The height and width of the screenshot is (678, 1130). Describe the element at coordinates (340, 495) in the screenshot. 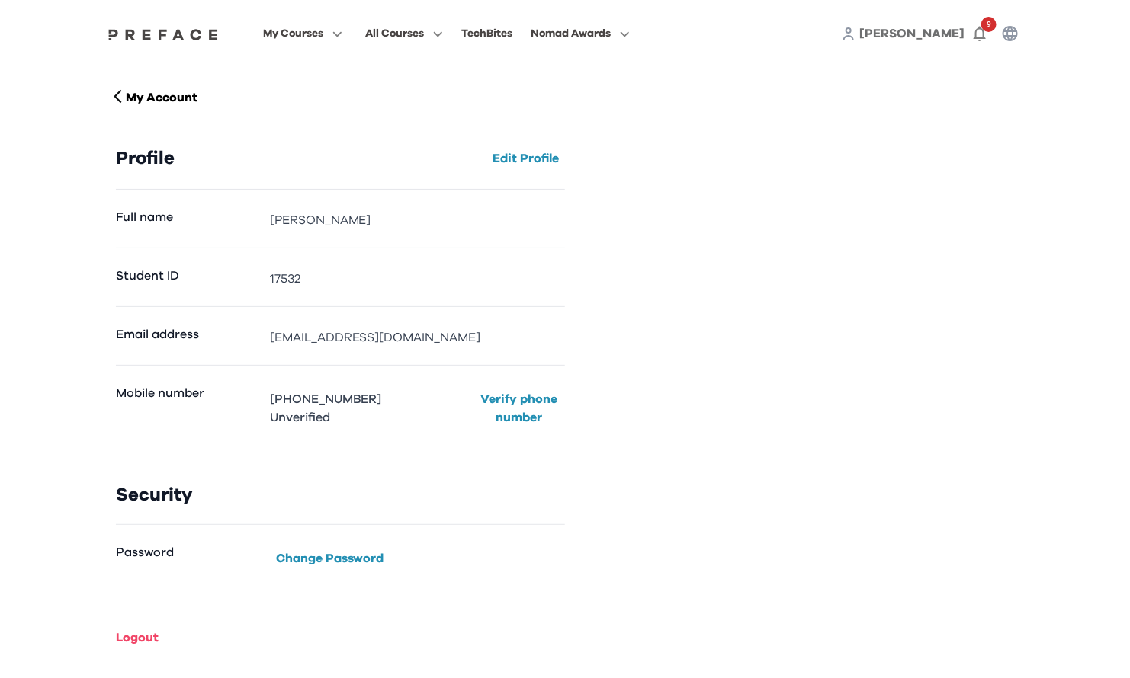

I see `h3: Security` at that location.